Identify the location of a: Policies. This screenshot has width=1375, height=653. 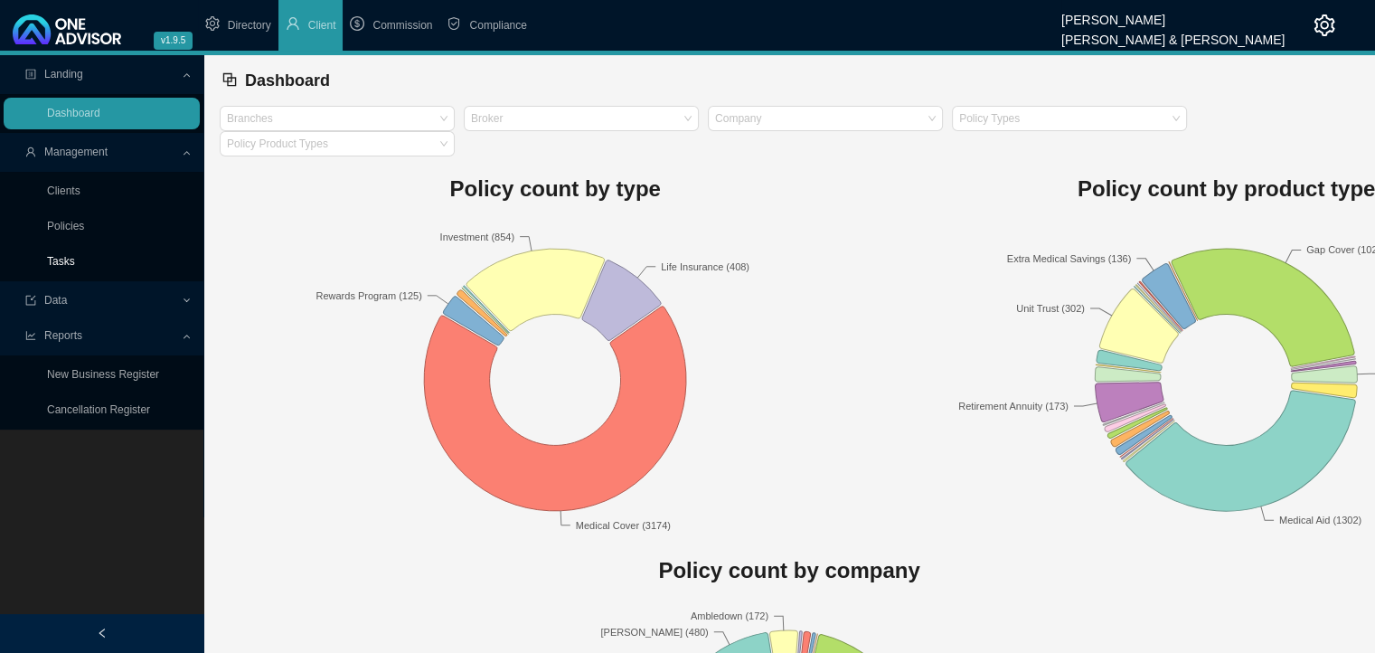
(65, 226).